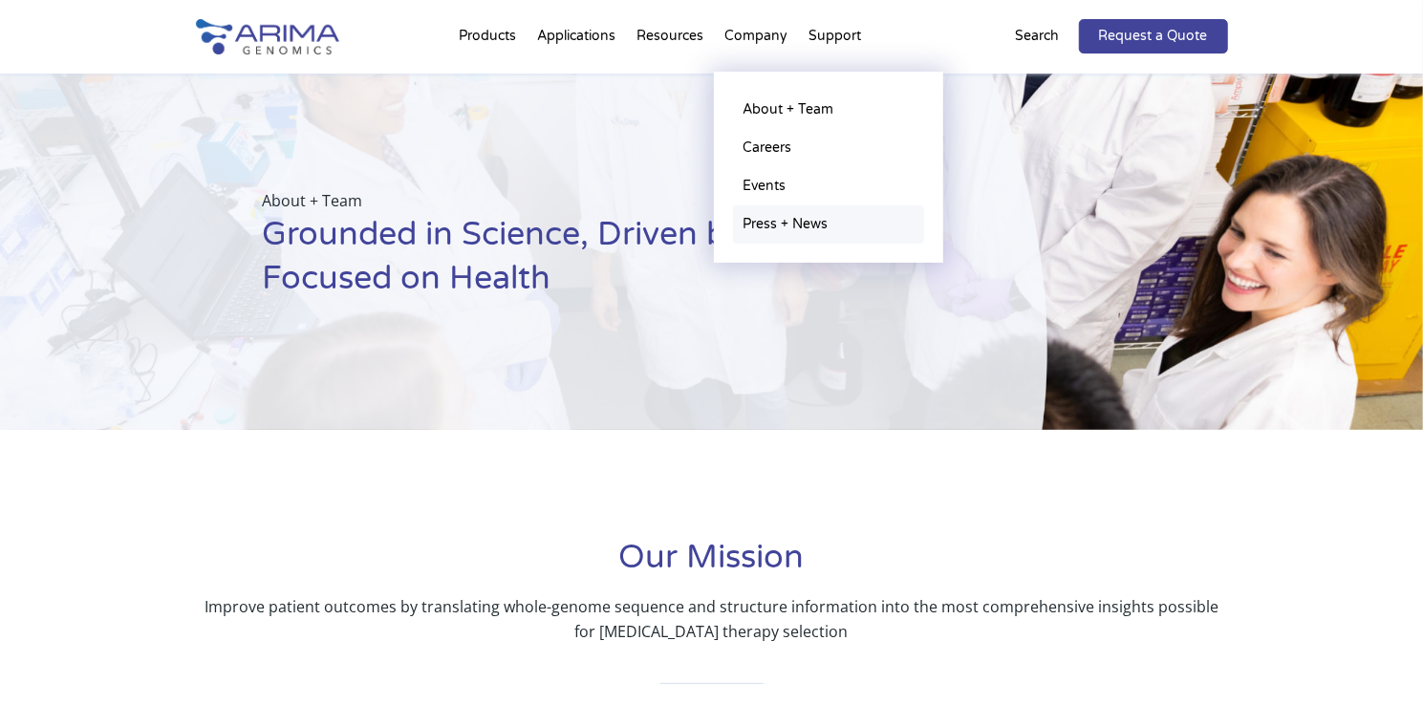  I want to click on a: Request a Quote, so click(1154, 36).